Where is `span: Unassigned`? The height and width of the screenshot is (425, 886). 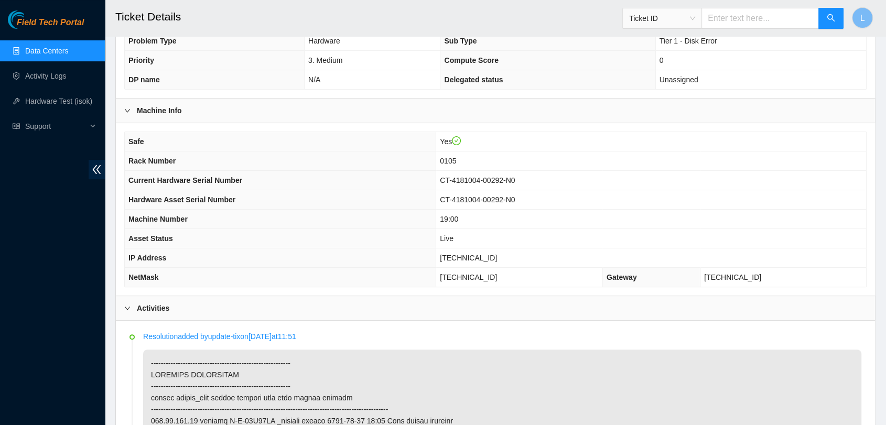
span: Unassigned is located at coordinates (679, 80).